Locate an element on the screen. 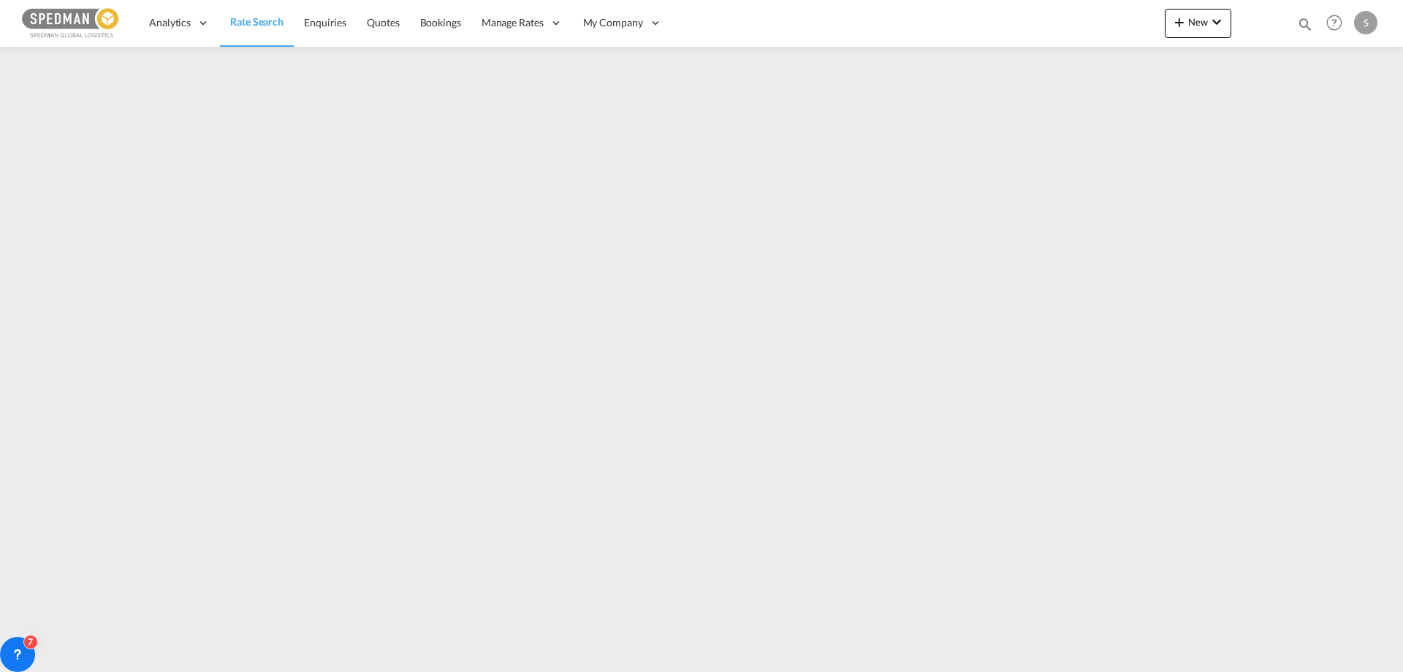 Image resolution: width=1403 pixels, height=672 pixels. span: My Company is located at coordinates (613, 23).